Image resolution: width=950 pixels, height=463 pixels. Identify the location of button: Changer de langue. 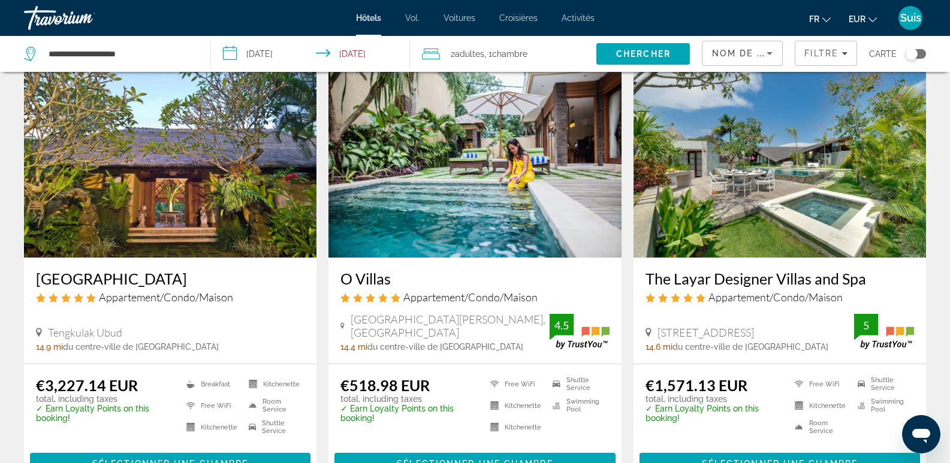
(820, 19).